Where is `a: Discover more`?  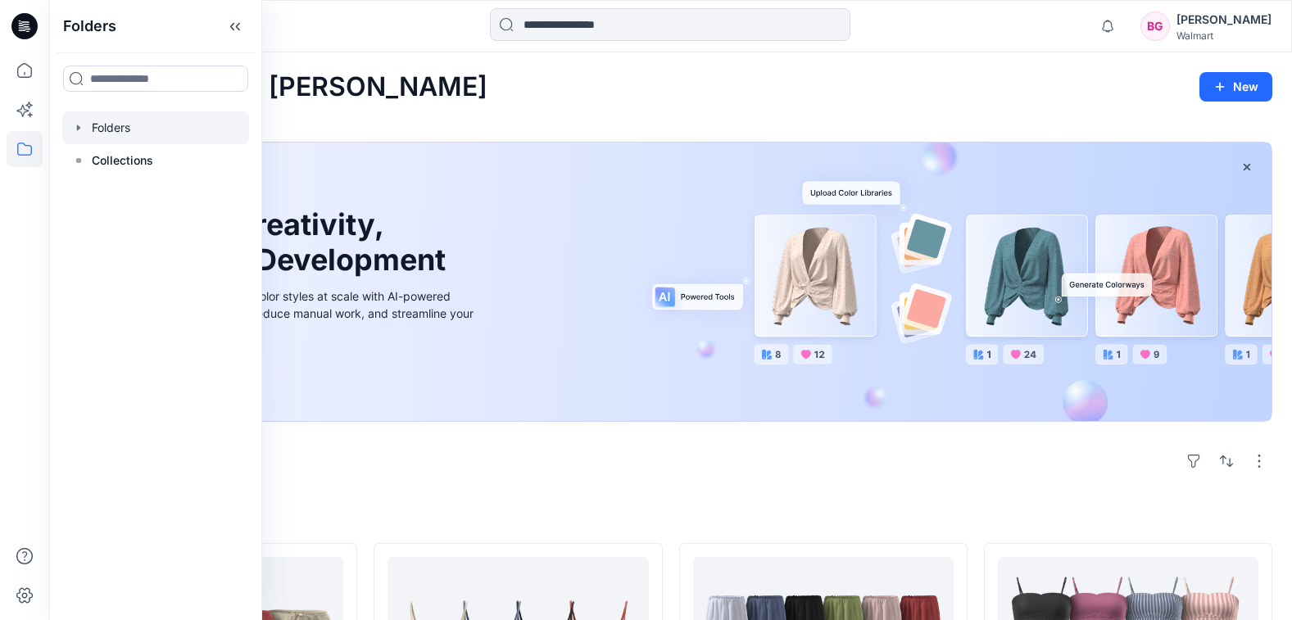
a: Discover more is located at coordinates (293, 375).